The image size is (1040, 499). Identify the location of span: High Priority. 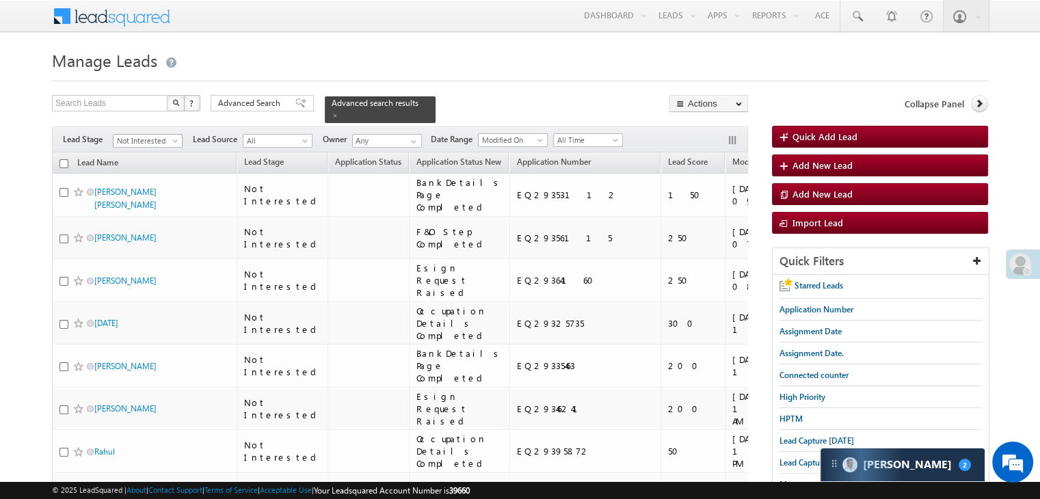
(802, 397).